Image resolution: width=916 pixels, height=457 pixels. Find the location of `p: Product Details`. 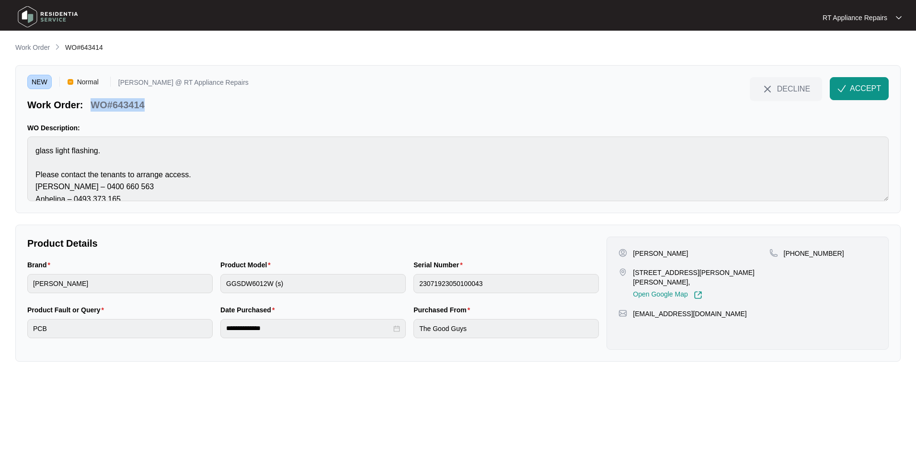

p: Product Details is located at coordinates (313, 243).